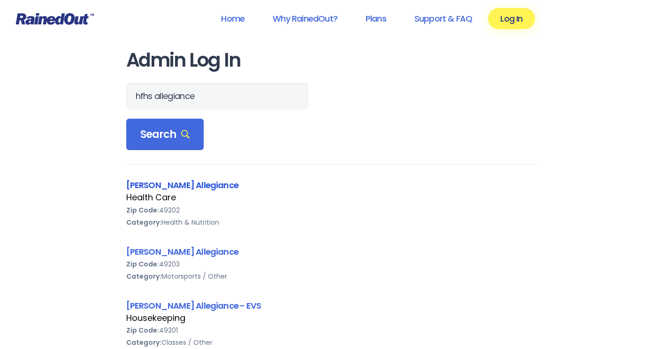 This screenshot has height=349, width=665. I want to click on h1: Admin Log In, so click(333, 60).